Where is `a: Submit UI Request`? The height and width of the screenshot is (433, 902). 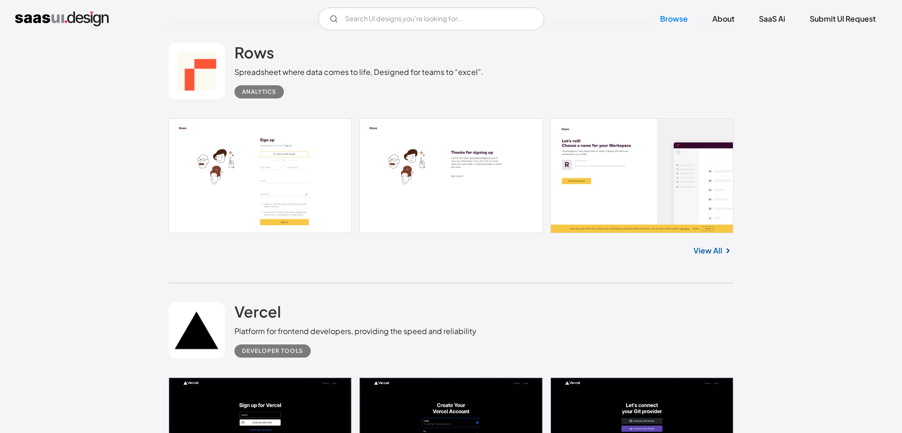 a: Submit UI Request is located at coordinates (843, 19).